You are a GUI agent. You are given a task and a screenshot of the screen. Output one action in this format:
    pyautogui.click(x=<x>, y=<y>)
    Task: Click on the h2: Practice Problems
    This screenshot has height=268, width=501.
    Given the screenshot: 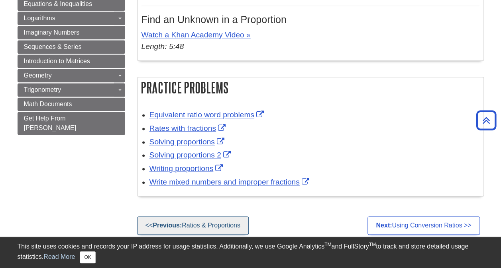 What is the action you would take?
    pyautogui.click(x=310, y=88)
    